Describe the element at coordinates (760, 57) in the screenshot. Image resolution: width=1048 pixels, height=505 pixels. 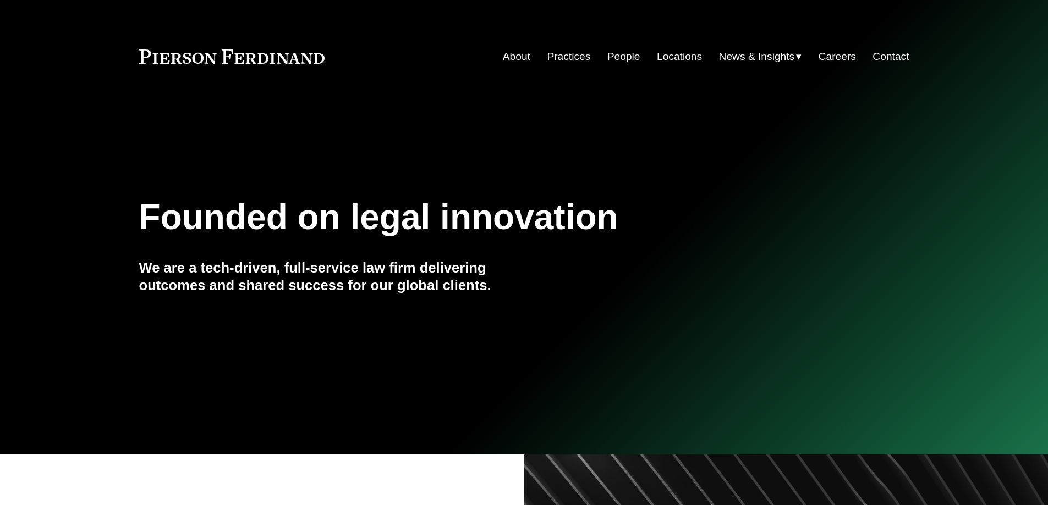
I see `a: folder dropdown` at that location.